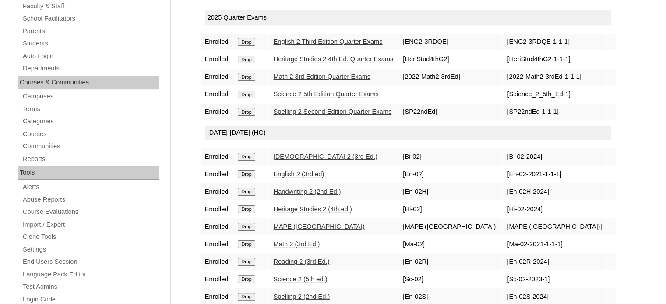 This screenshot has height=304, width=666. Describe the element at coordinates (554, 42) in the screenshot. I see `td: [ENG2-3RDQE-1-1-1]` at that location.